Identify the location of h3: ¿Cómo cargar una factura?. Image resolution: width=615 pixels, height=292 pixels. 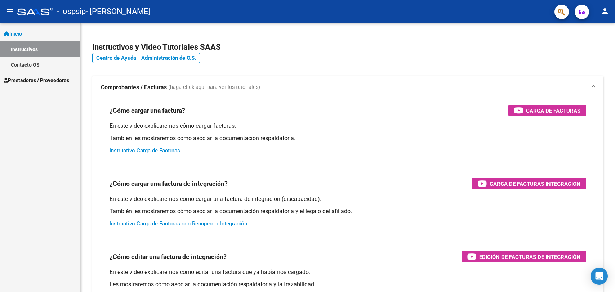
(147, 111).